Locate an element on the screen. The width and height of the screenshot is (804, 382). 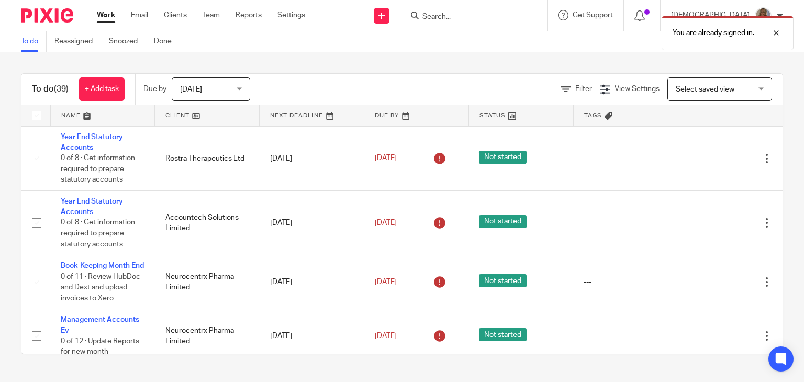
span: 0 of 12 · Update Reports for new month is located at coordinates (100, 347).